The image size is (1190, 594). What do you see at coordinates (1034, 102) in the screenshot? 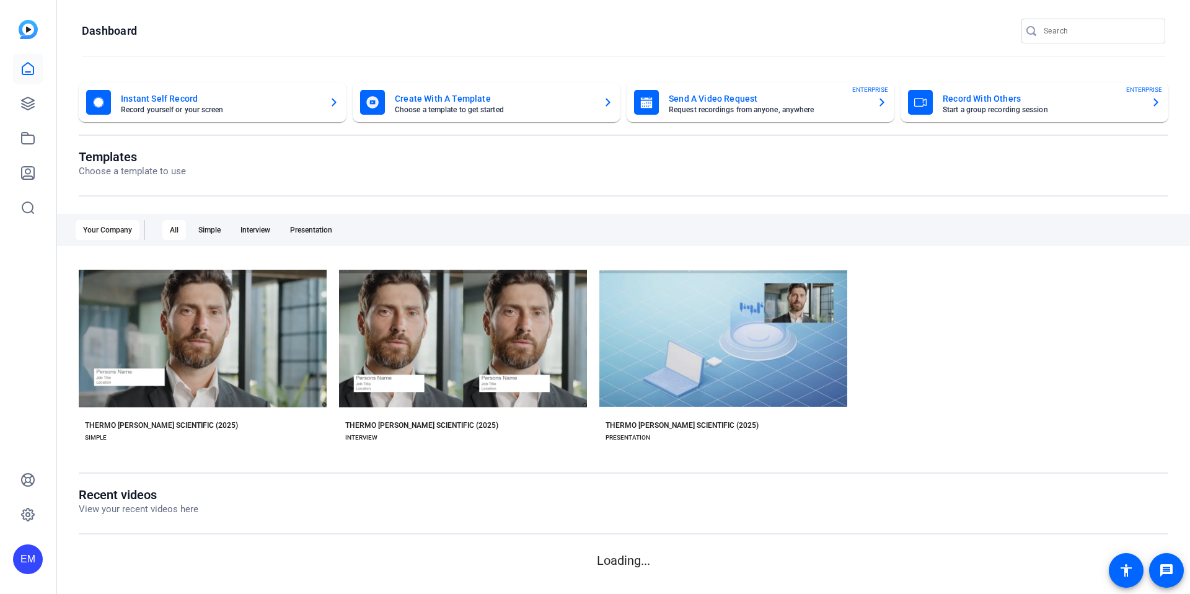
I see `button: Record With OthersStart a group recording sessionENTERPRISE` at bounding box center [1034, 102].